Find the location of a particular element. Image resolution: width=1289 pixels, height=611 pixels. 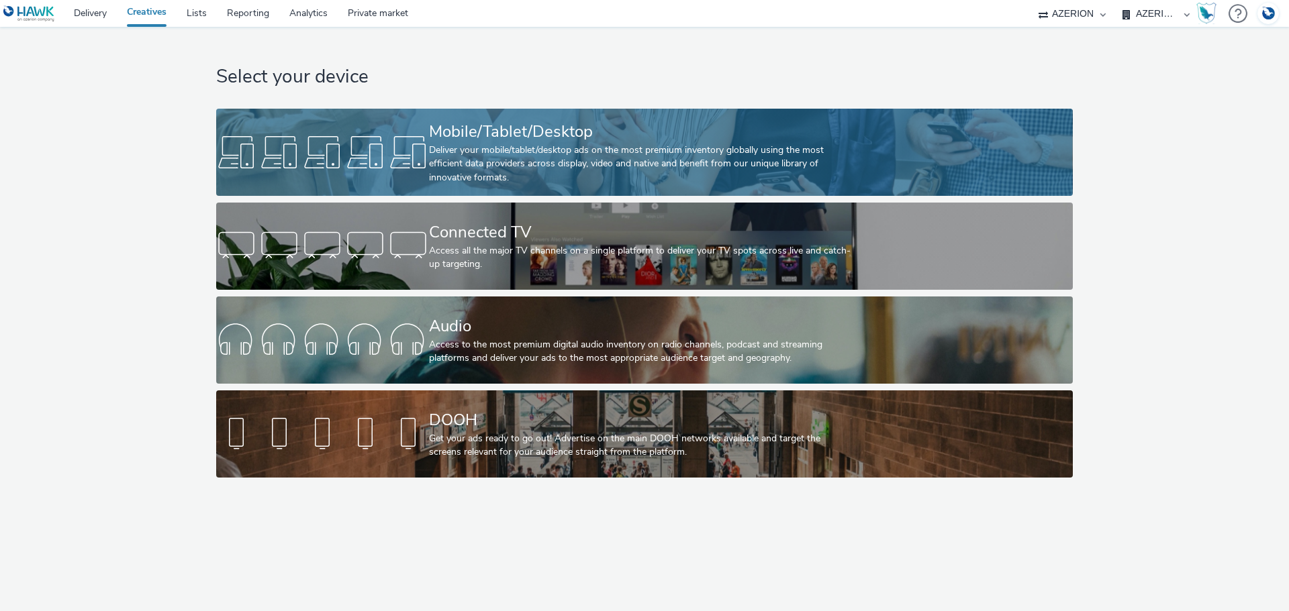

a: DOOHGet your ads ready to go out! Advertise on the main DOOH networks available and target the sc... is located at coordinates (644, 434).